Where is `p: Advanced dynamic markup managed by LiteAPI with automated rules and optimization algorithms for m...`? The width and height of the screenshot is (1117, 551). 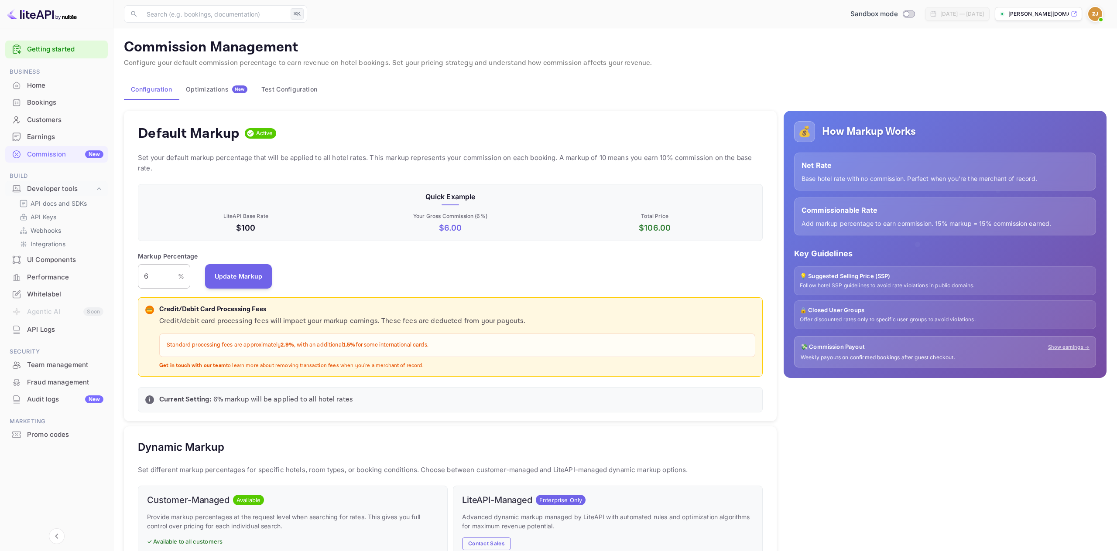
p: Advanced dynamic markup managed by LiteAPI with automated rules and optimization algorithms for m... is located at coordinates (608, 522).